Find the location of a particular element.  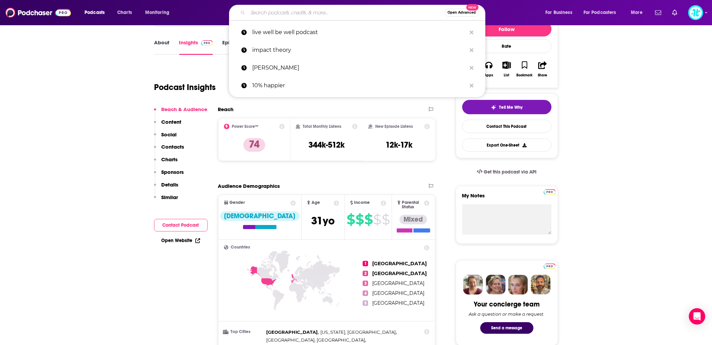

span: Age is located at coordinates (316, 202).